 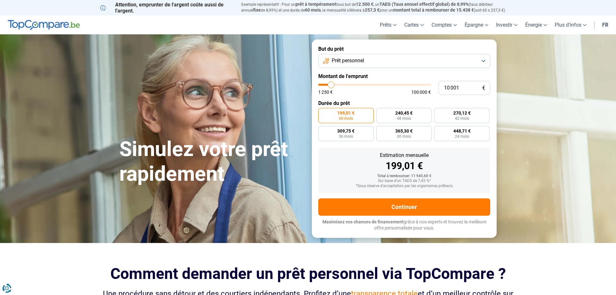 I want to click on span: 448,71 €, so click(x=462, y=131).